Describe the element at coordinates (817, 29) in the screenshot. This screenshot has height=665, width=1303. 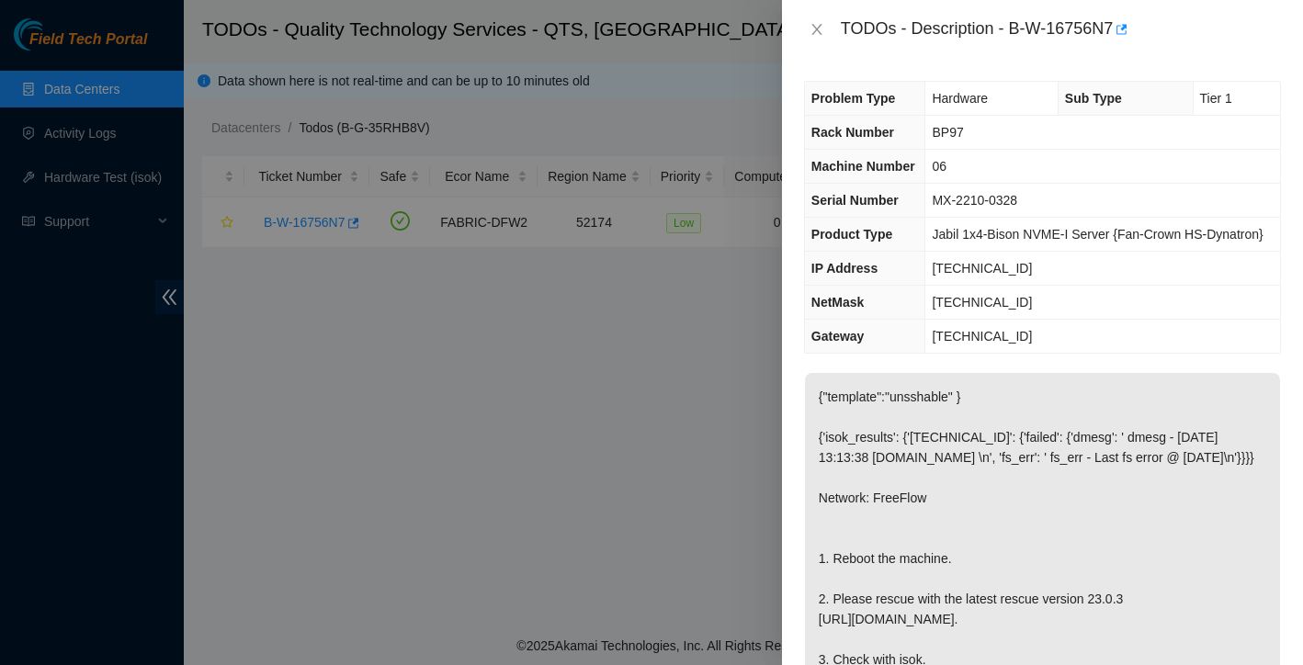
I see `button: Close` at that location.